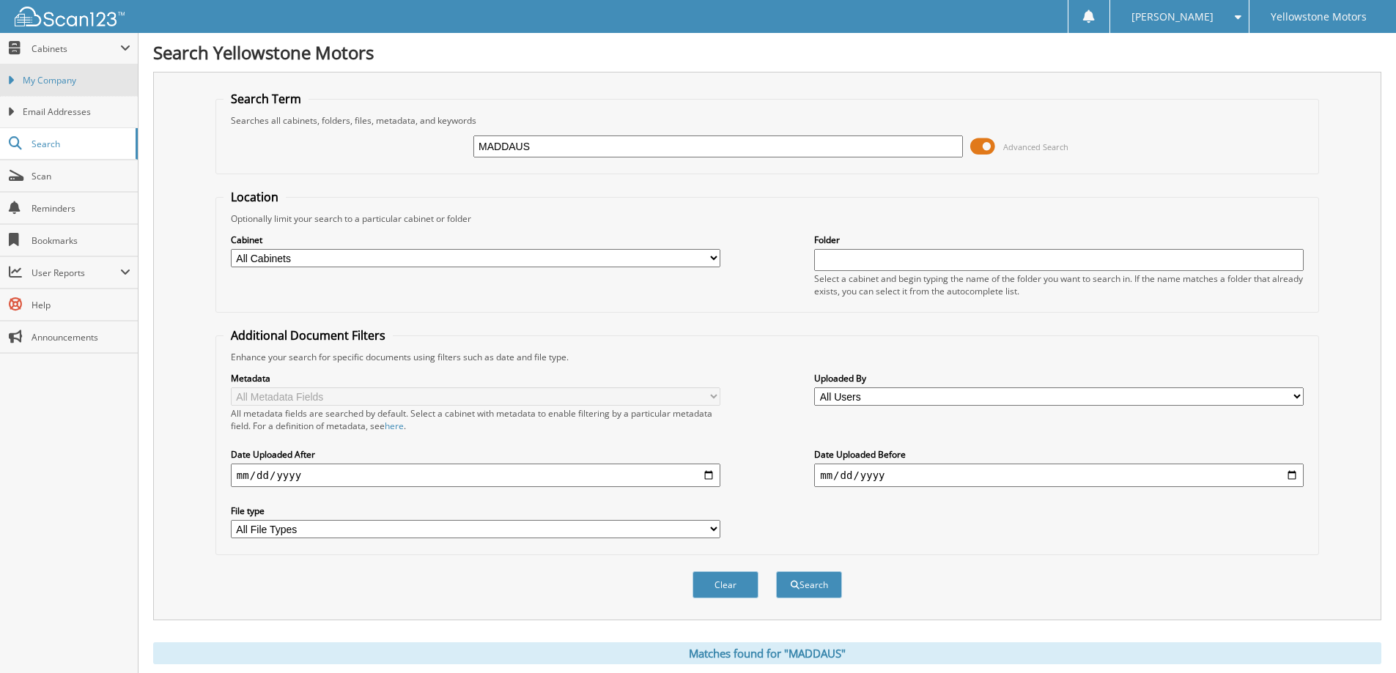  I want to click on span: Reminders, so click(81, 208).